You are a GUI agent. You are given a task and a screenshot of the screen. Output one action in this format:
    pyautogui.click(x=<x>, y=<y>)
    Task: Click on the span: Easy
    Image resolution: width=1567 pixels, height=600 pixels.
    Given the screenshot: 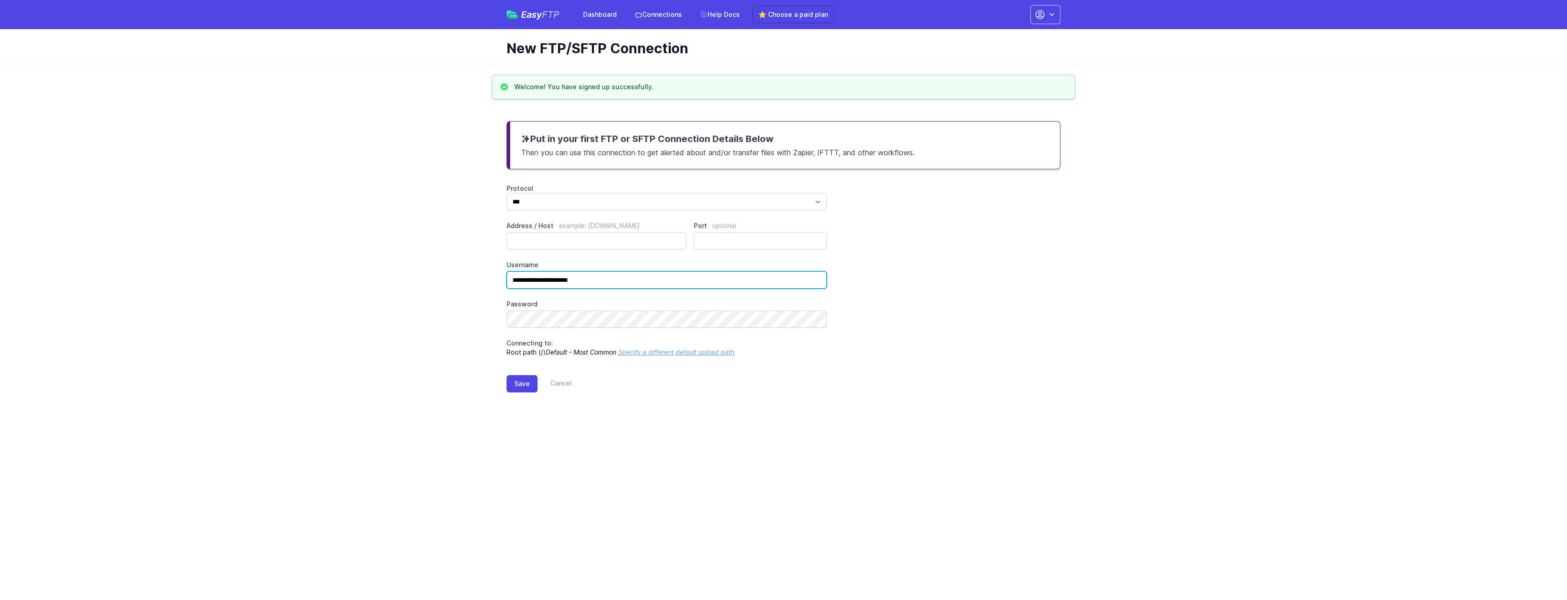 What is the action you would take?
    pyautogui.click(x=540, y=15)
    